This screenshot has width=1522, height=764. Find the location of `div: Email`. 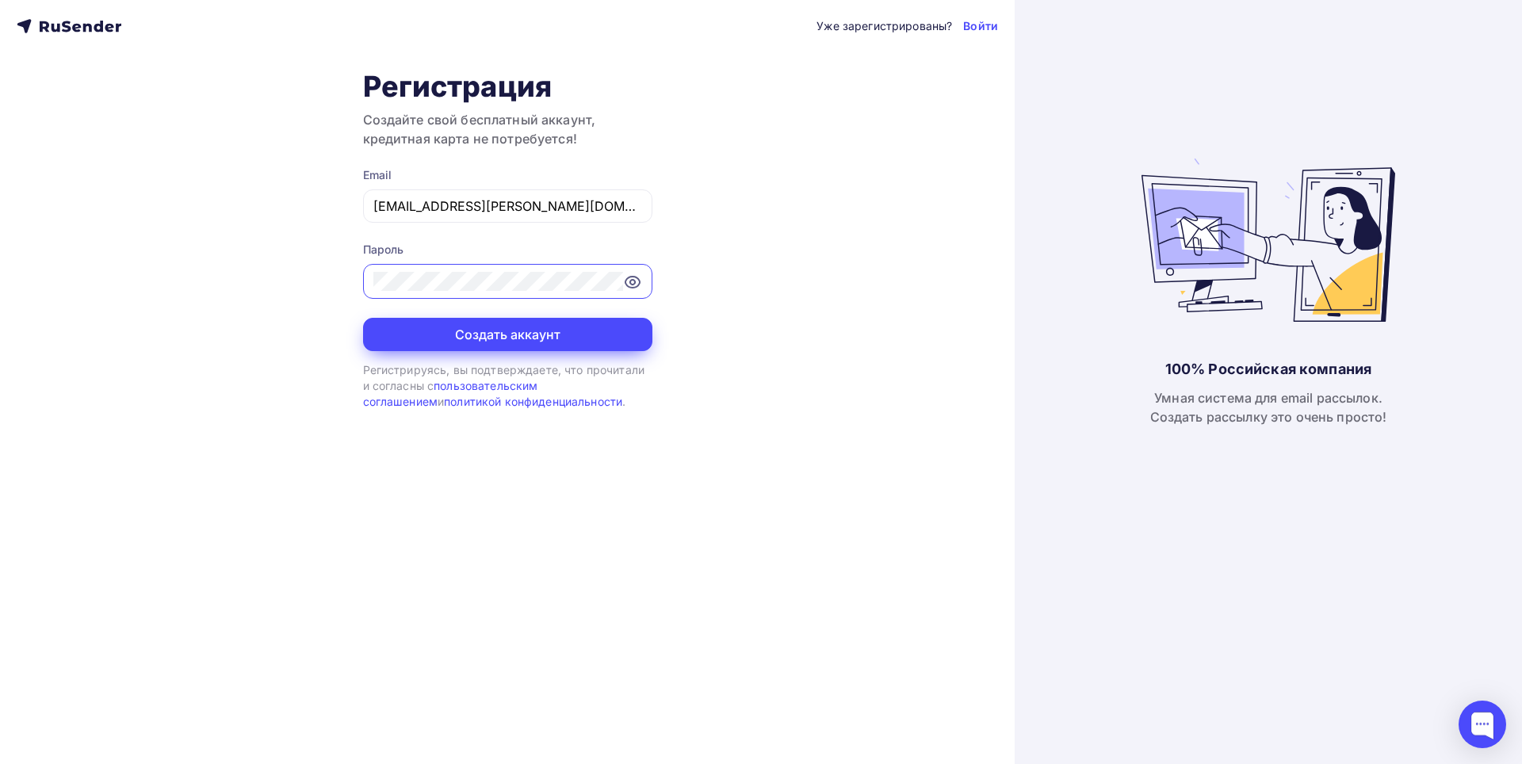

div: Email is located at coordinates (507, 175).